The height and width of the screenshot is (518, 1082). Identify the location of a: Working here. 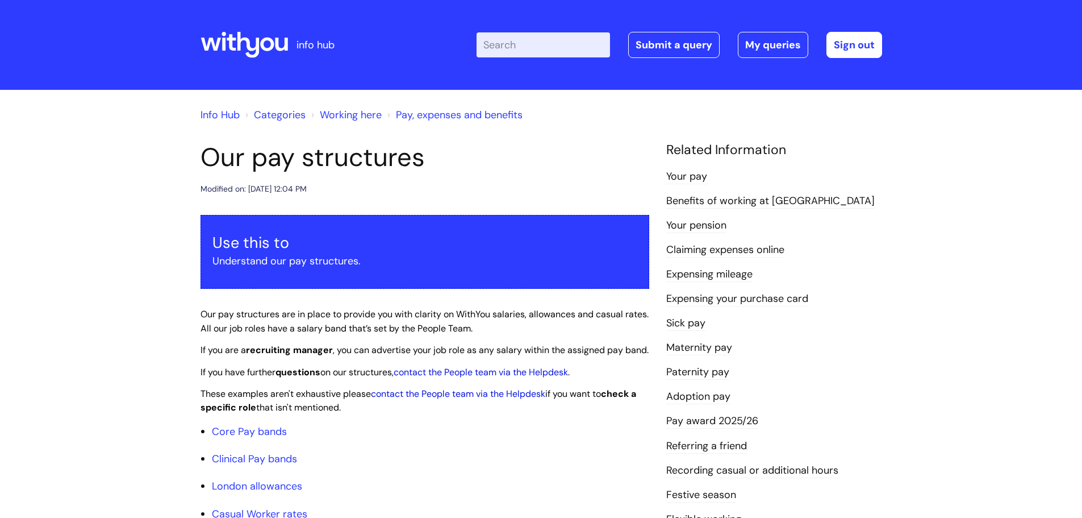
(351, 115).